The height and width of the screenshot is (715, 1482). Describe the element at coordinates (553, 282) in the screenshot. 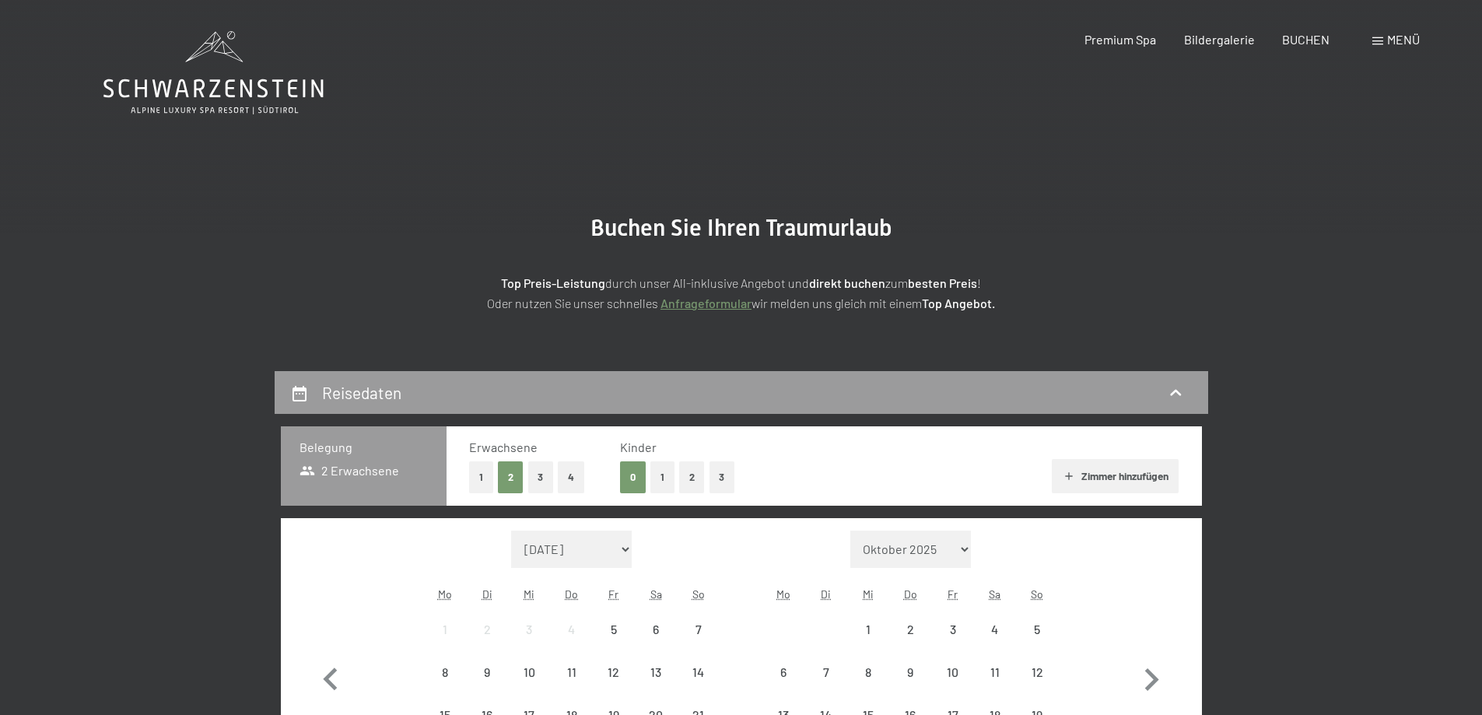

I see `strong: Top Preis-Leistung` at that location.